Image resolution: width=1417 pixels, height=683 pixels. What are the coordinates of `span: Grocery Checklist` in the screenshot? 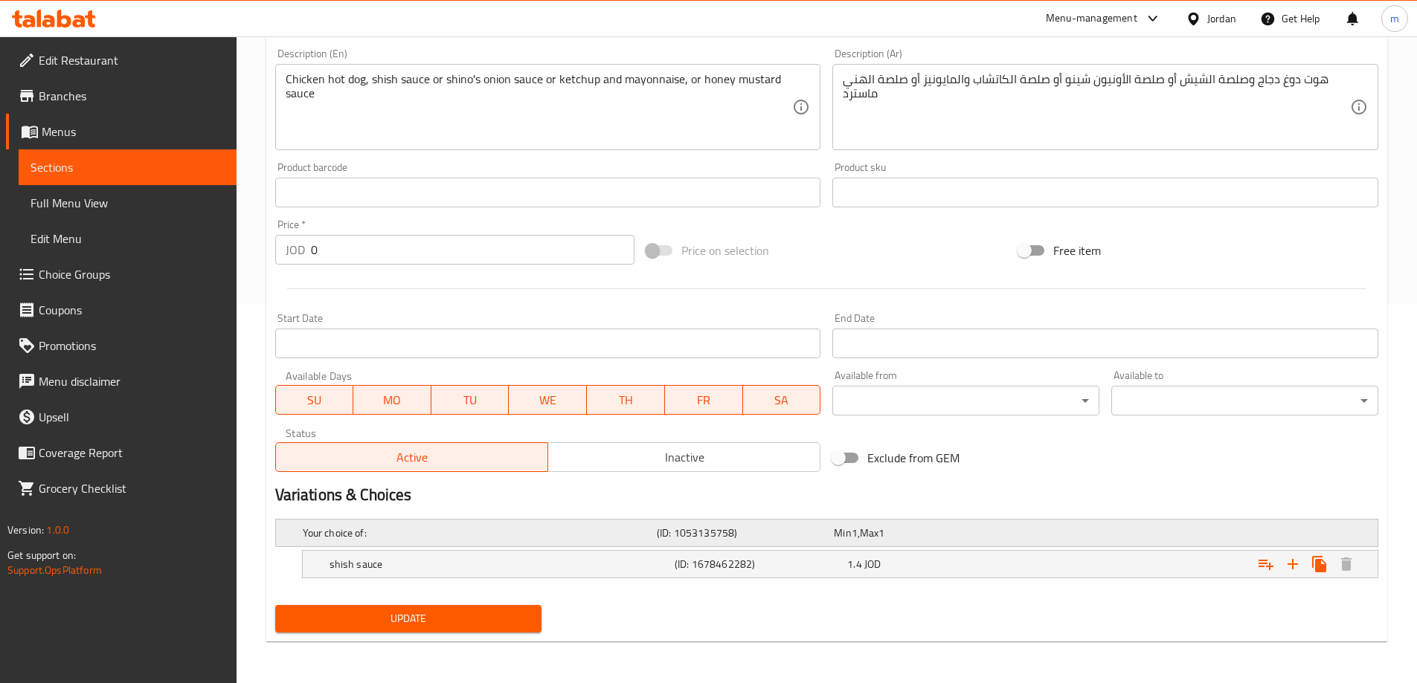 It's located at (132, 489).